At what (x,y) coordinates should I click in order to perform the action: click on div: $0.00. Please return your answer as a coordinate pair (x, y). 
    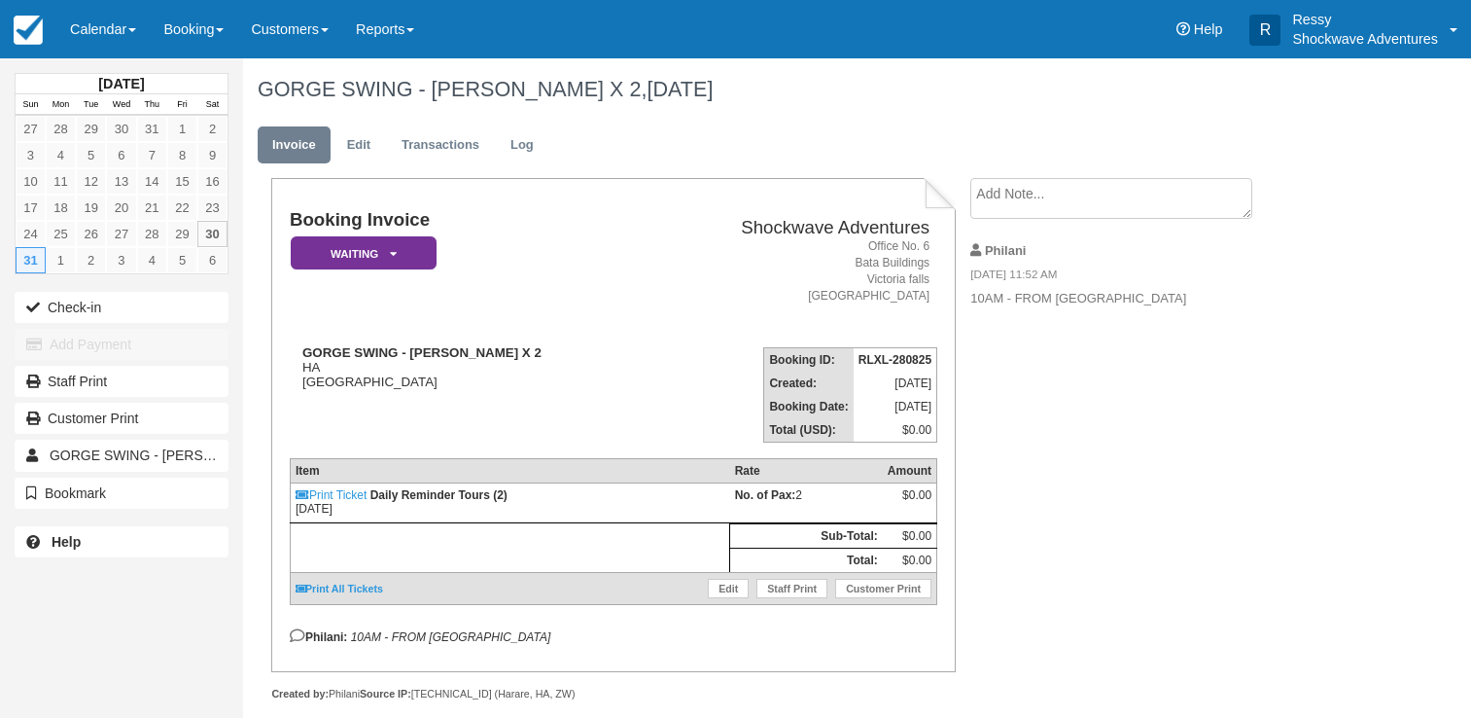
    Looking at the image, I should click on (909, 503).